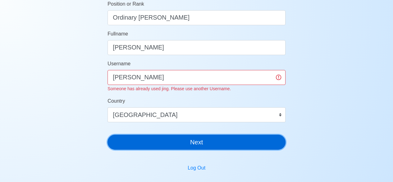 The image size is (393, 182). I want to click on span: Fullname, so click(118, 34).